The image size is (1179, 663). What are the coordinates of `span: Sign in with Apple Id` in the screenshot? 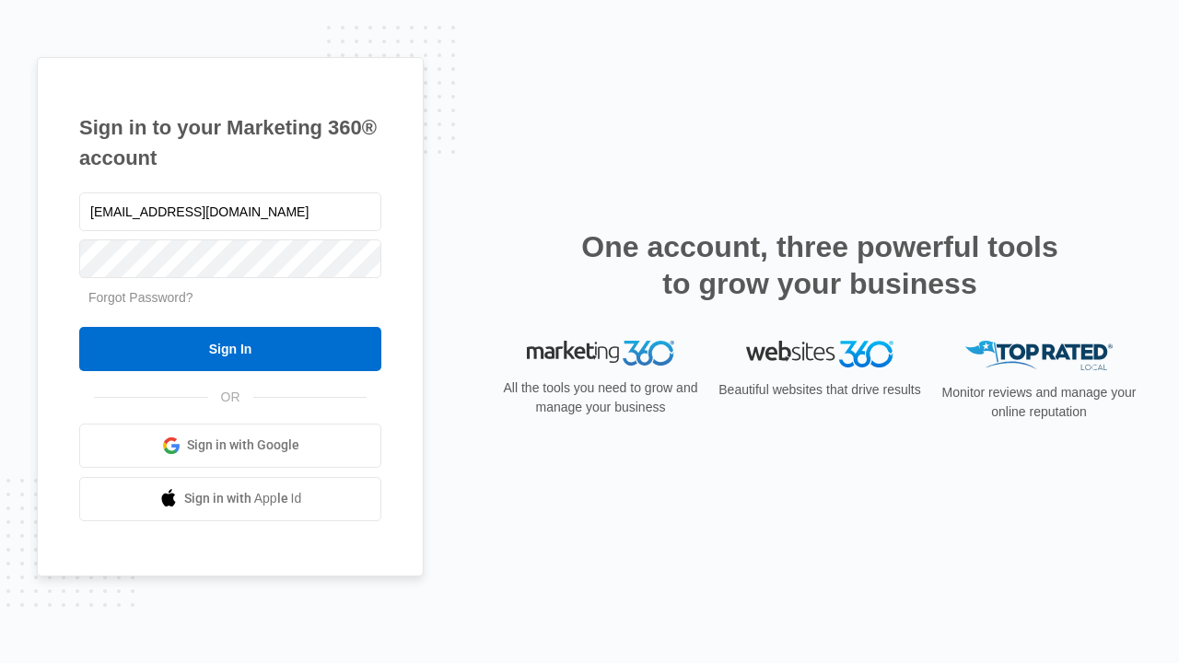 It's located at (243, 498).